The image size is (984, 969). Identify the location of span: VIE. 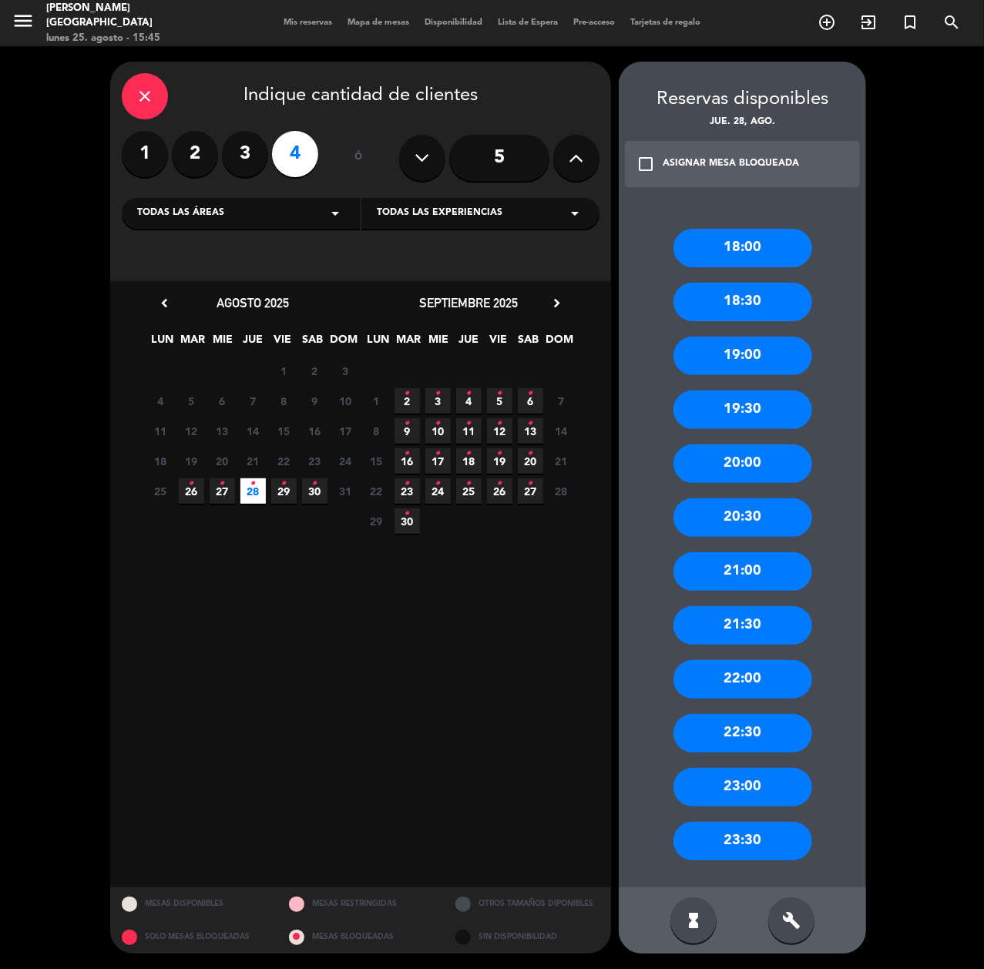
(498, 343).